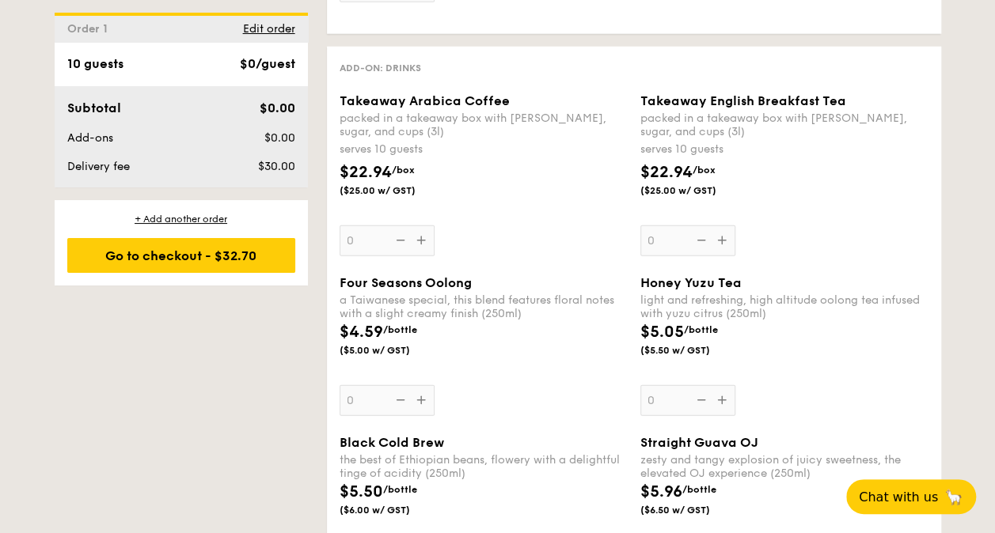  I want to click on span: Takeaway Arabica Coffee, so click(424, 101).